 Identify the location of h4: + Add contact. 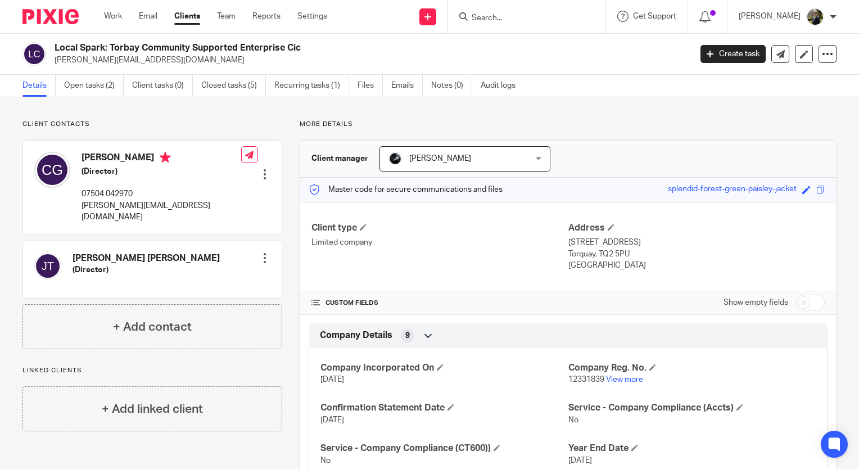
(152, 327).